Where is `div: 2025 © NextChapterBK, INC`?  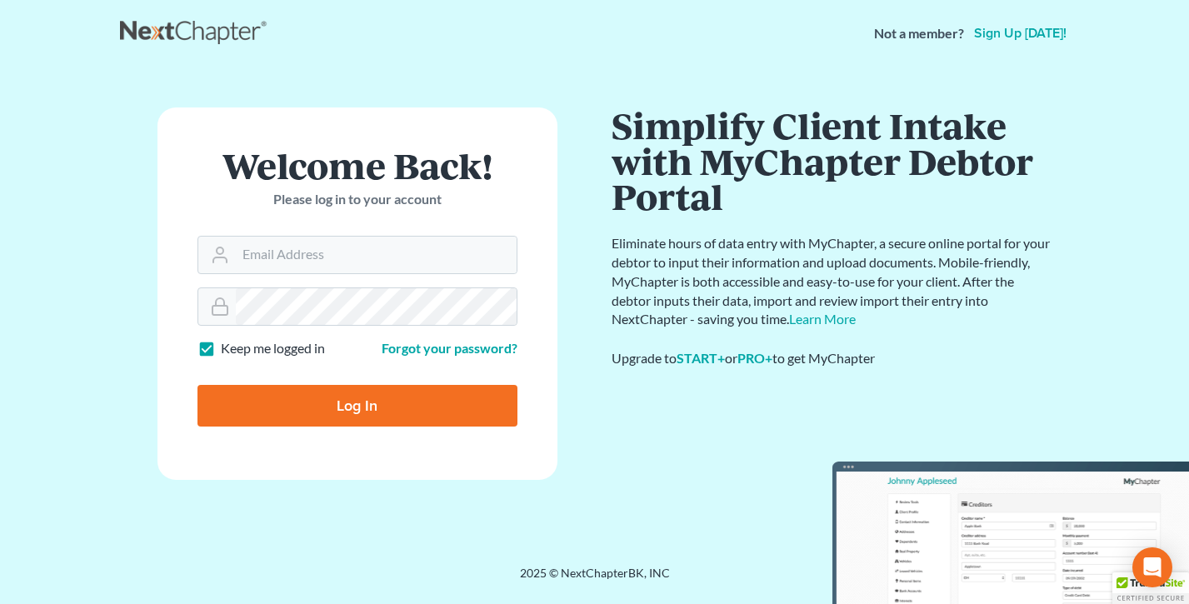
div: 2025 © NextChapterBK, INC is located at coordinates (595, 580).